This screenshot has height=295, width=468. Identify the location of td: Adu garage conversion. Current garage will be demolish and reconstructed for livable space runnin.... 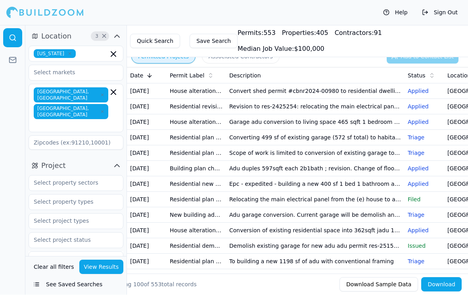
(315, 215).